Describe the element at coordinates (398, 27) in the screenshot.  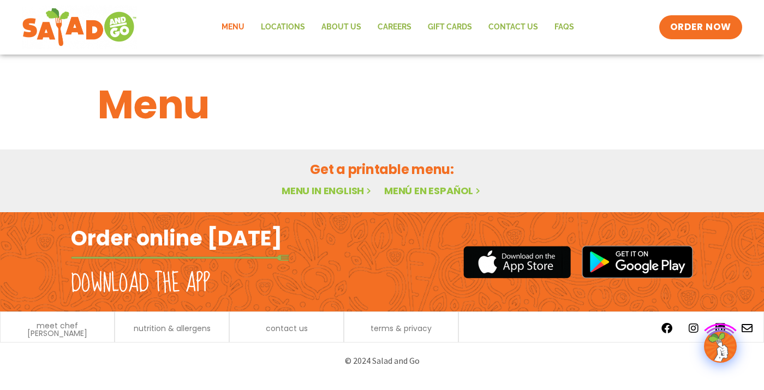
I see `nav: Menu` at that location.